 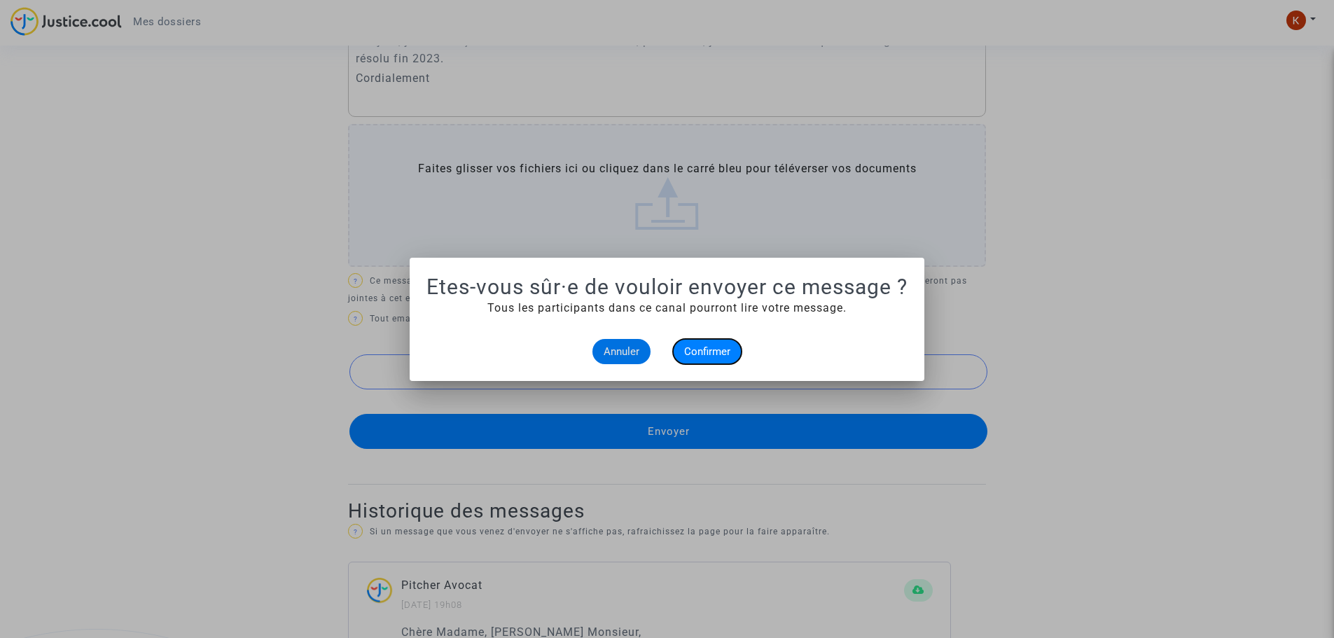 What do you see at coordinates (707, 351) in the screenshot?
I see `span: Confirmer` at bounding box center [707, 351].